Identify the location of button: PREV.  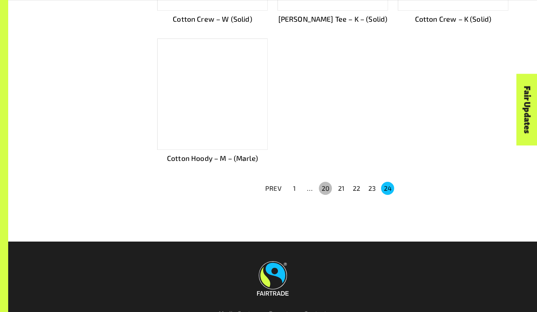
(274, 188).